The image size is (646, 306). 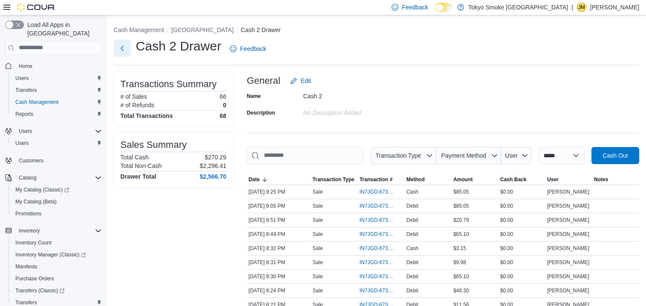 I want to click on span: Inventory, so click(x=29, y=231).